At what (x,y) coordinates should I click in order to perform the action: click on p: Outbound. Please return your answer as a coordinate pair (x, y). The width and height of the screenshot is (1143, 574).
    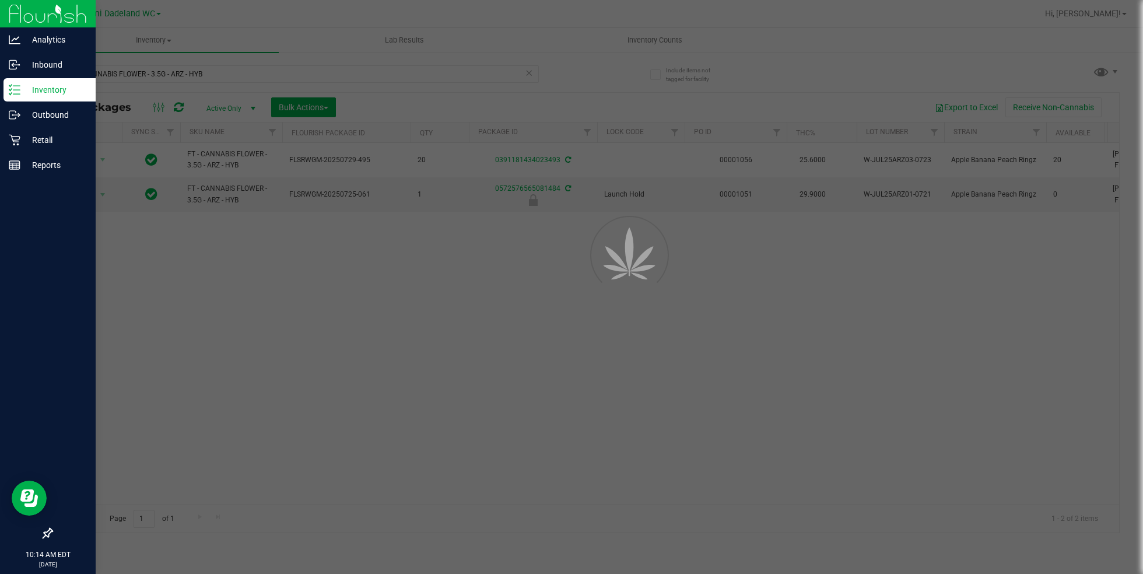
    Looking at the image, I should click on (55, 115).